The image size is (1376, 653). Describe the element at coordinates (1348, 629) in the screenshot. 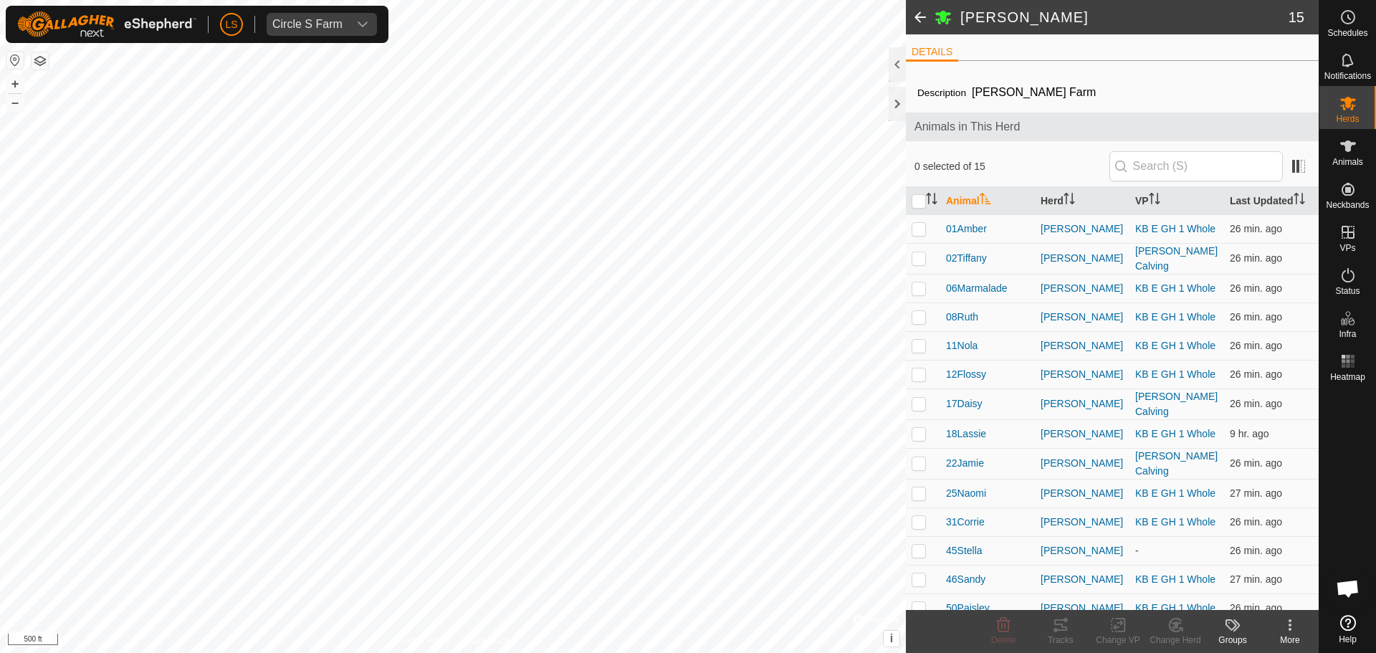

I see `a: Help` at that location.